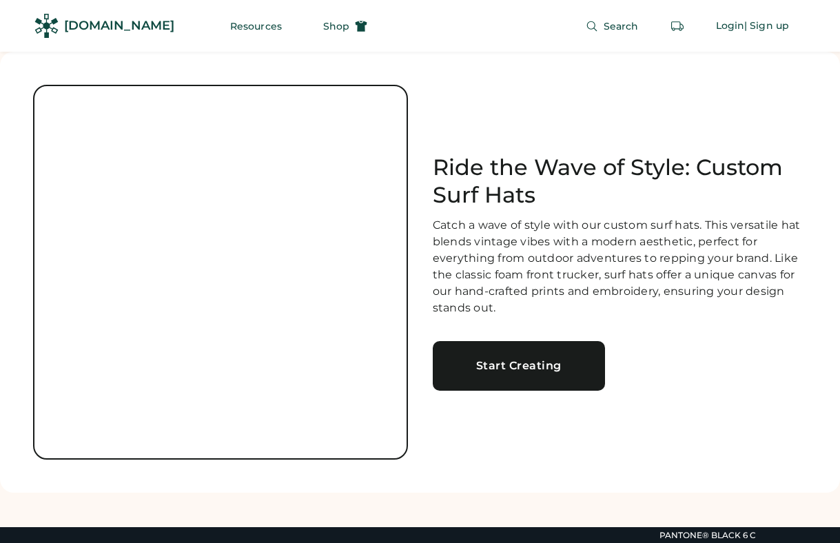  Describe the element at coordinates (336, 26) in the screenshot. I see `span: Shop` at that location.